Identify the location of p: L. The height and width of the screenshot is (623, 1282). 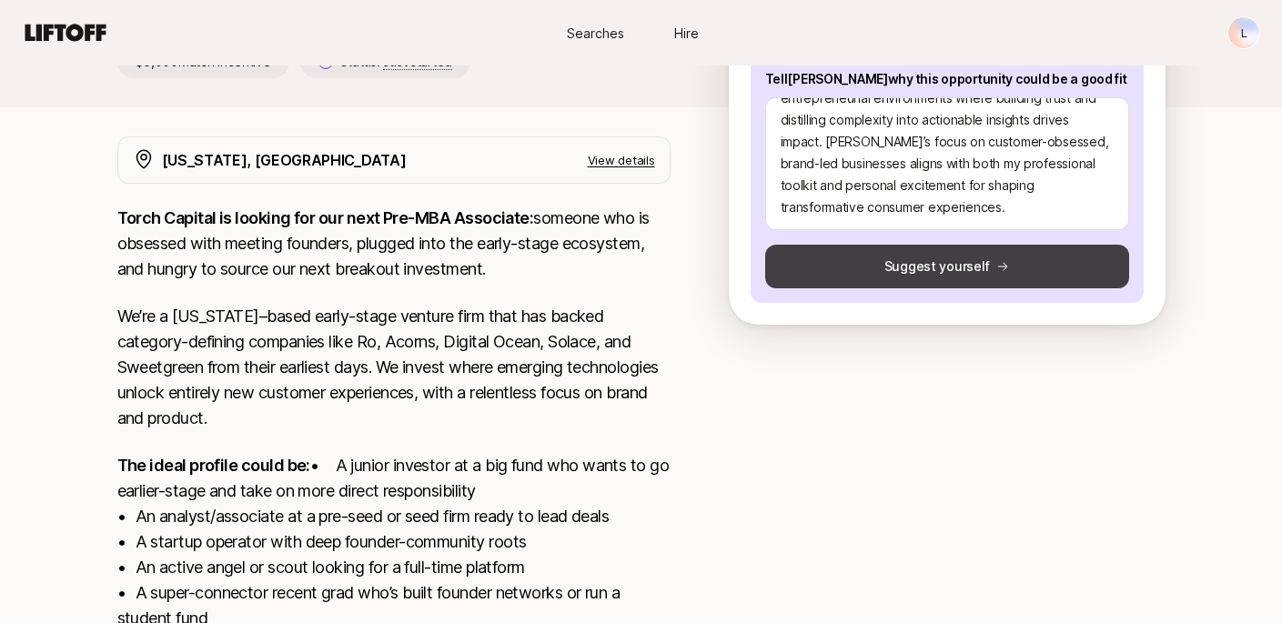
(1243, 33).